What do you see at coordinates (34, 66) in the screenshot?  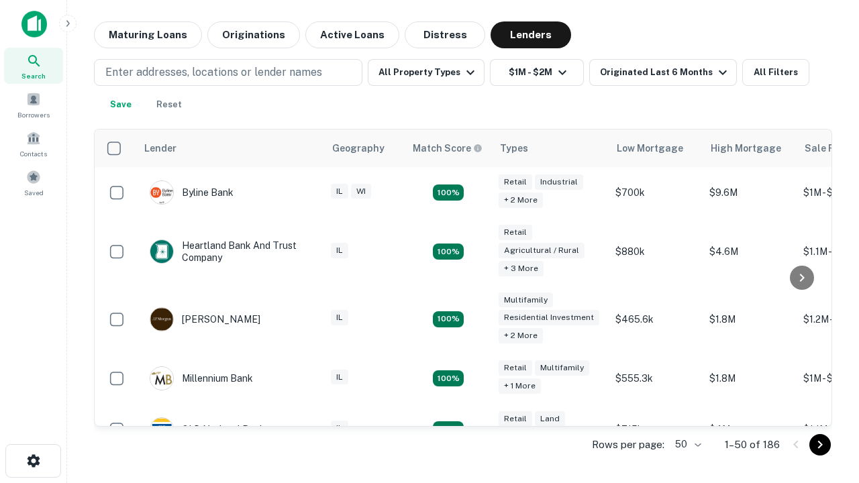 I see `a: Search` at bounding box center [34, 66].